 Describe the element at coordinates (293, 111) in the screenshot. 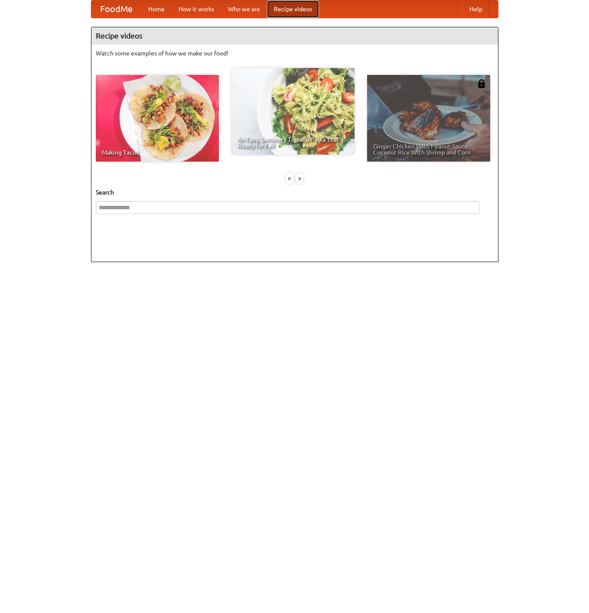

I see `a: An Easy, Summery Tomato Pasta That's Ready for Fall` at that location.